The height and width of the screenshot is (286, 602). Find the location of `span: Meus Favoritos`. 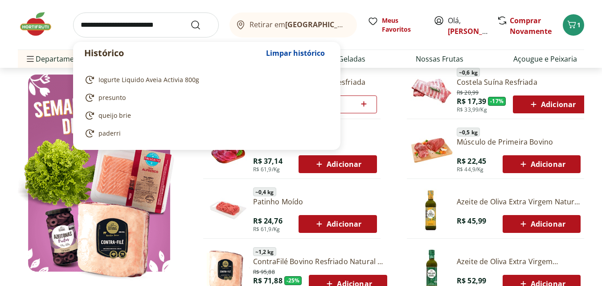

span: Meus Favoritos is located at coordinates (402, 25).